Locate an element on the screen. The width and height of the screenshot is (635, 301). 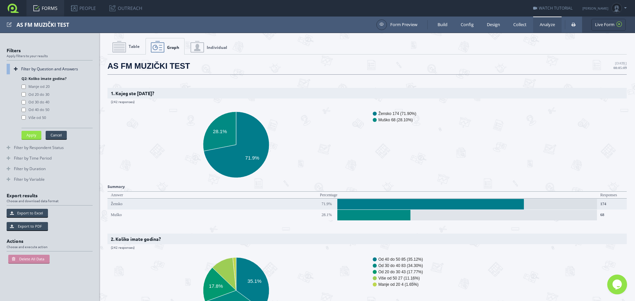
div: A chart. is located at coordinates (364, 145).